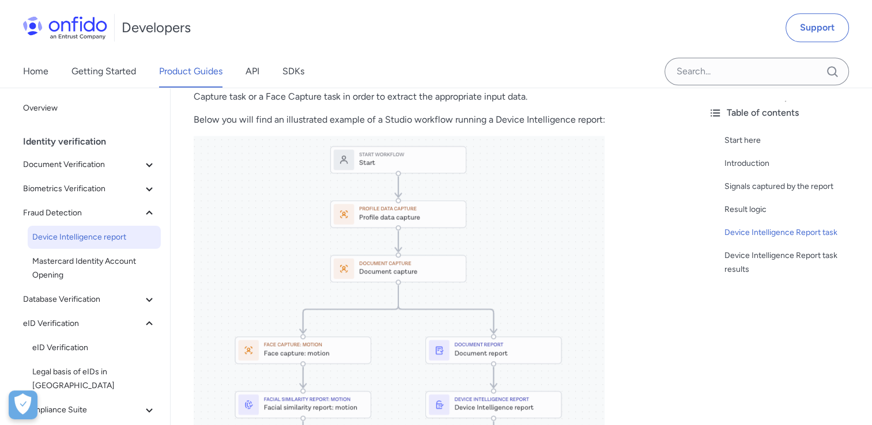 This screenshot has width=872, height=425. What do you see at coordinates (794, 210) in the screenshot?
I see `div: Result logic` at bounding box center [794, 210].